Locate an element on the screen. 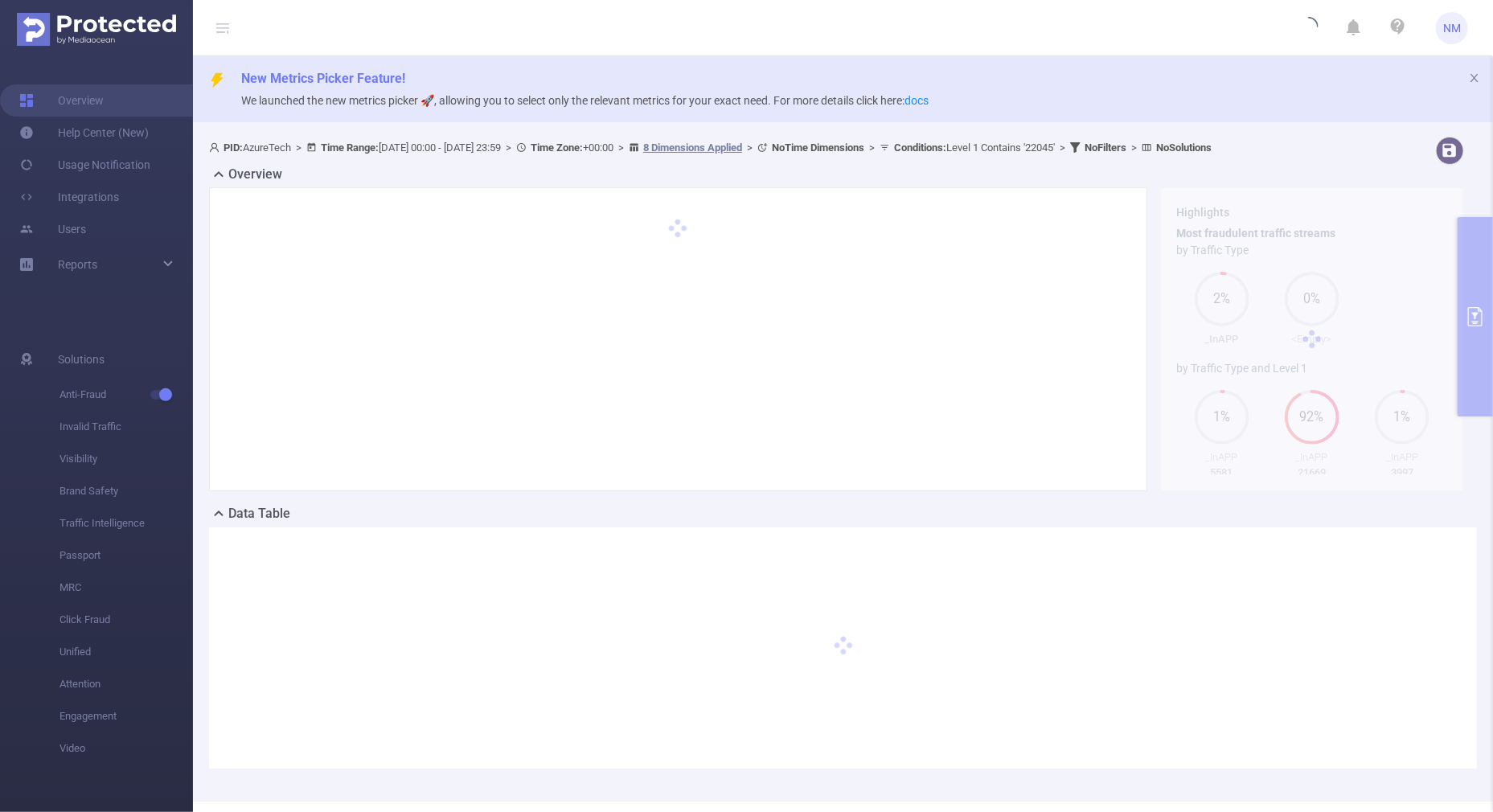  img: Protected Media is located at coordinates (96, 29).